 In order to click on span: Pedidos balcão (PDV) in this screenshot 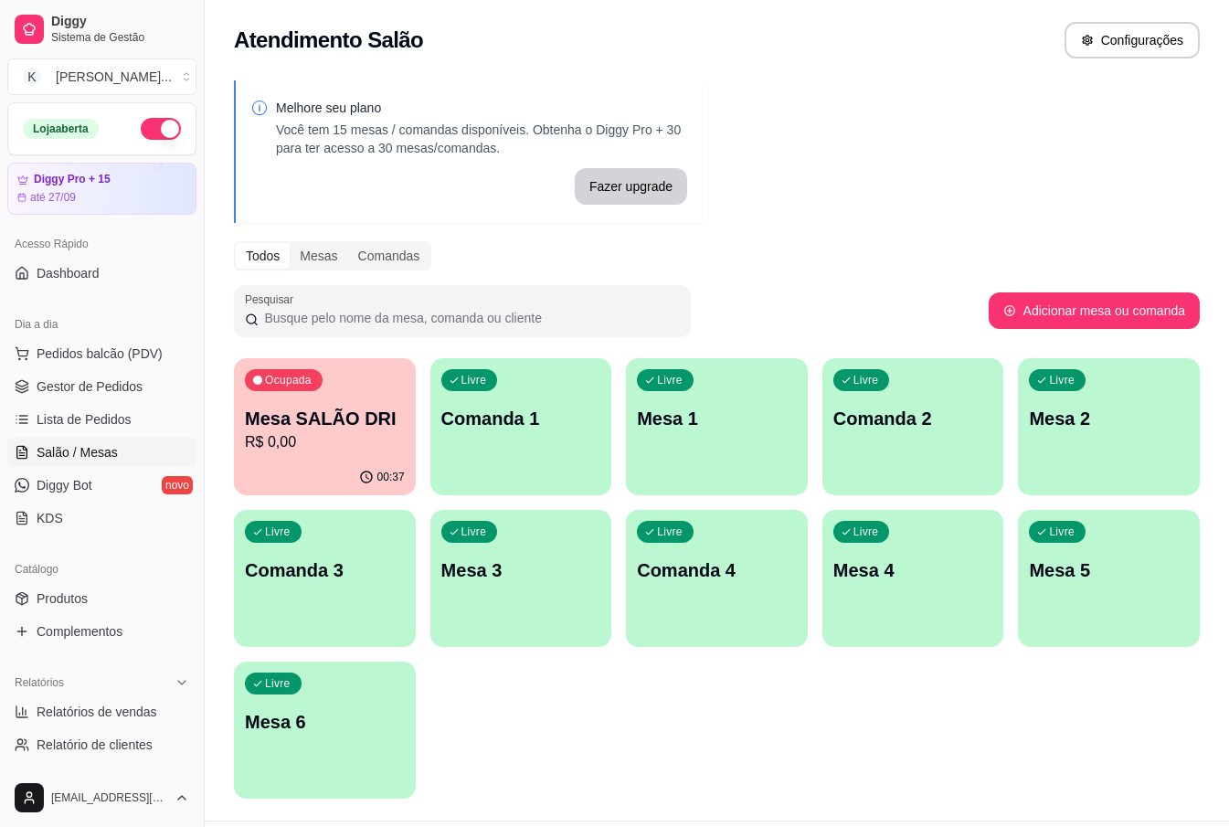, I will do `click(100, 354)`.